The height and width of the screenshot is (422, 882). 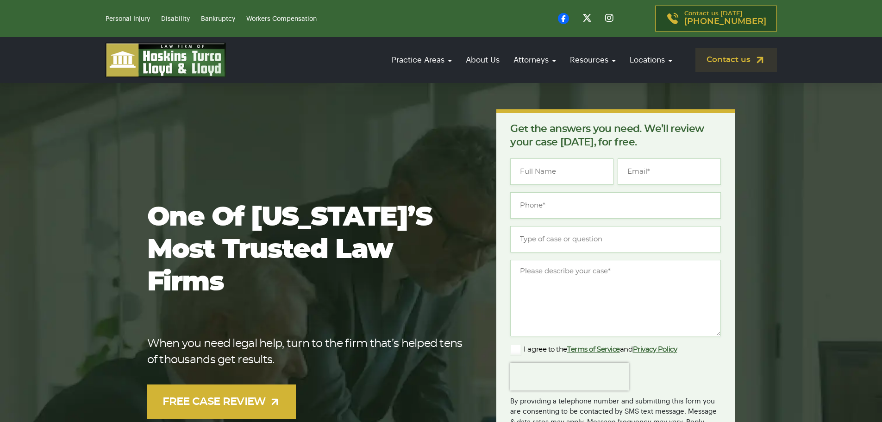 I want to click on a: About Us, so click(x=482, y=60).